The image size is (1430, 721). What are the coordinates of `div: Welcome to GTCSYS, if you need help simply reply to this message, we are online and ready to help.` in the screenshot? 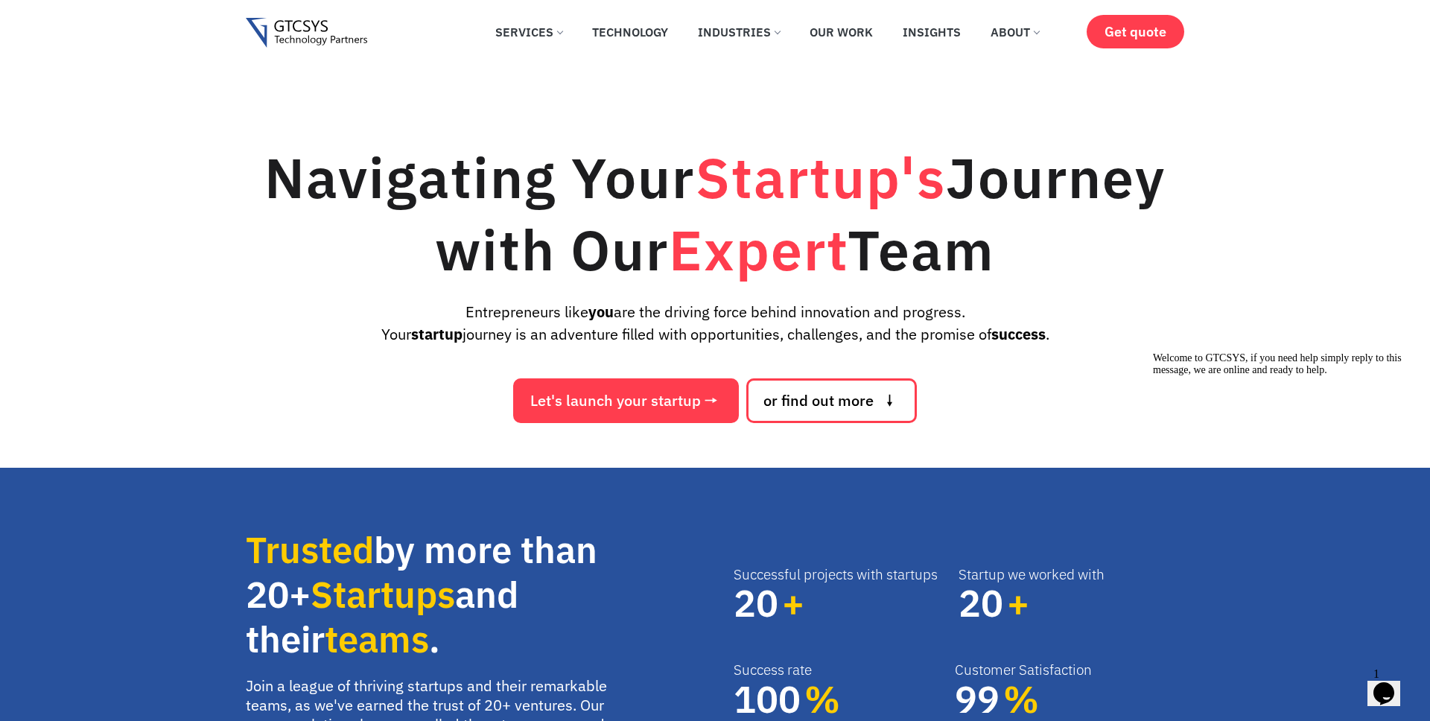 It's located at (140, 18).